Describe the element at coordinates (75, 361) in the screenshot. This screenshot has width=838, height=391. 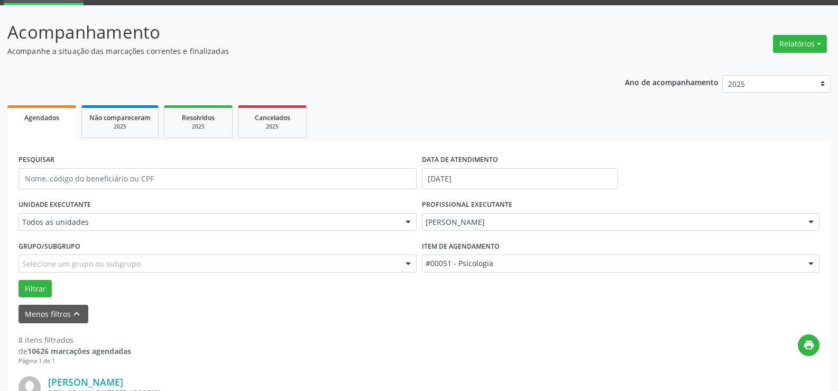
I see `div: Página 1 de 1` at that location.